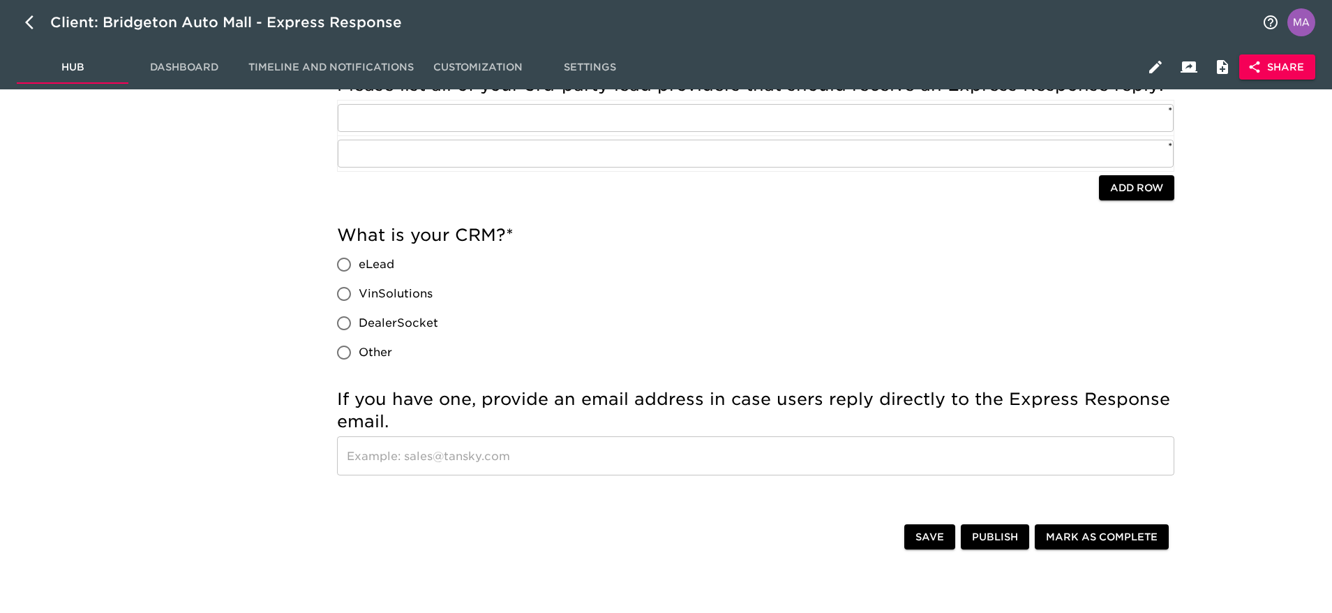 The width and height of the screenshot is (1332, 613). What do you see at coordinates (1277, 67) in the screenshot?
I see `button: Share` at bounding box center [1277, 67].